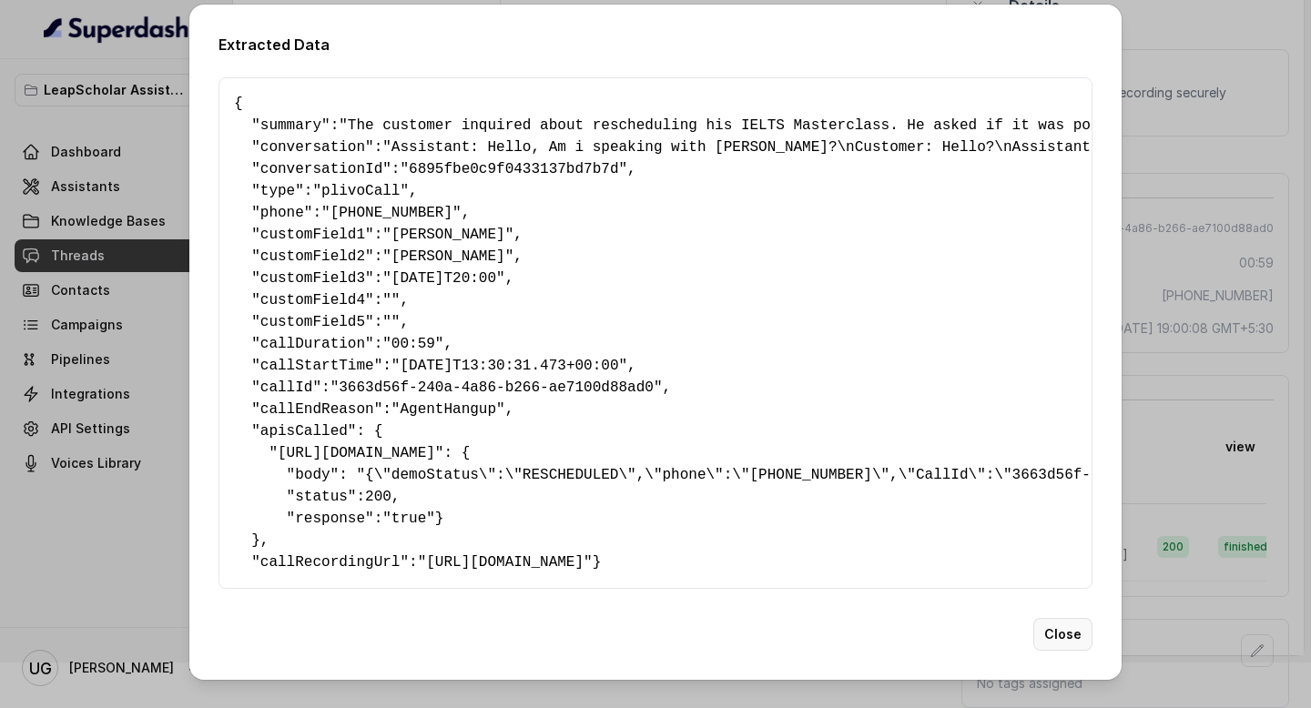 This screenshot has width=1311, height=708. Describe the element at coordinates (312, 279) in the screenshot. I see `span: customField3` at that location.